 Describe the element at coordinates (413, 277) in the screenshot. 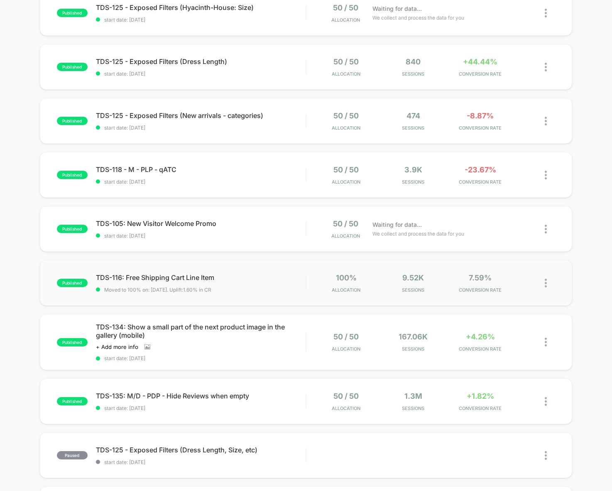

I see `span: 9.52k` at that location.